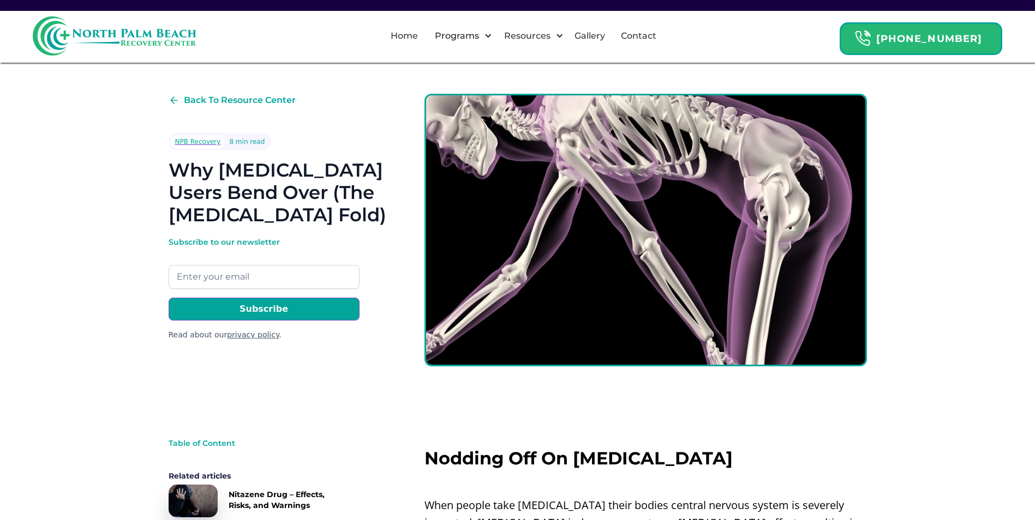 This screenshot has width=1035, height=520. I want to click on div: Resources, so click(527, 36).